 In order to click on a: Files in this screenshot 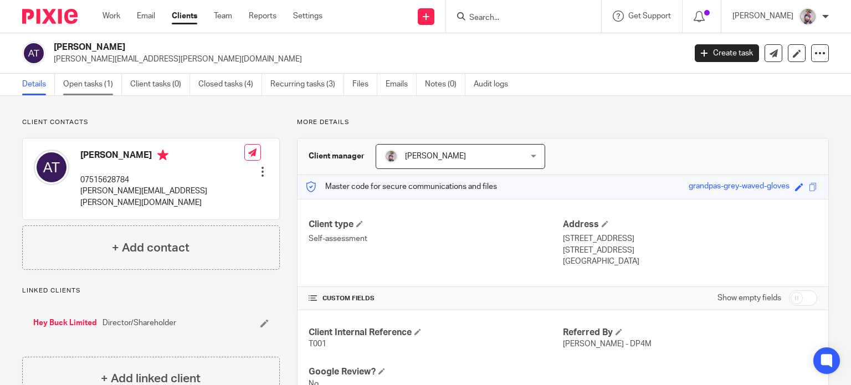, I will do `click(364, 84)`.